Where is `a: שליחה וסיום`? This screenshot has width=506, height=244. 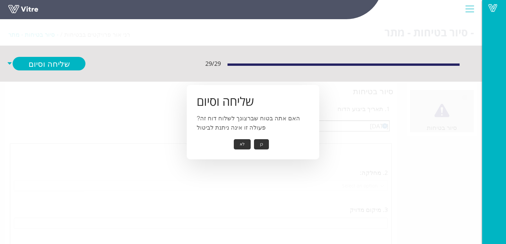
a: שליחה וסיום is located at coordinates (49, 64).